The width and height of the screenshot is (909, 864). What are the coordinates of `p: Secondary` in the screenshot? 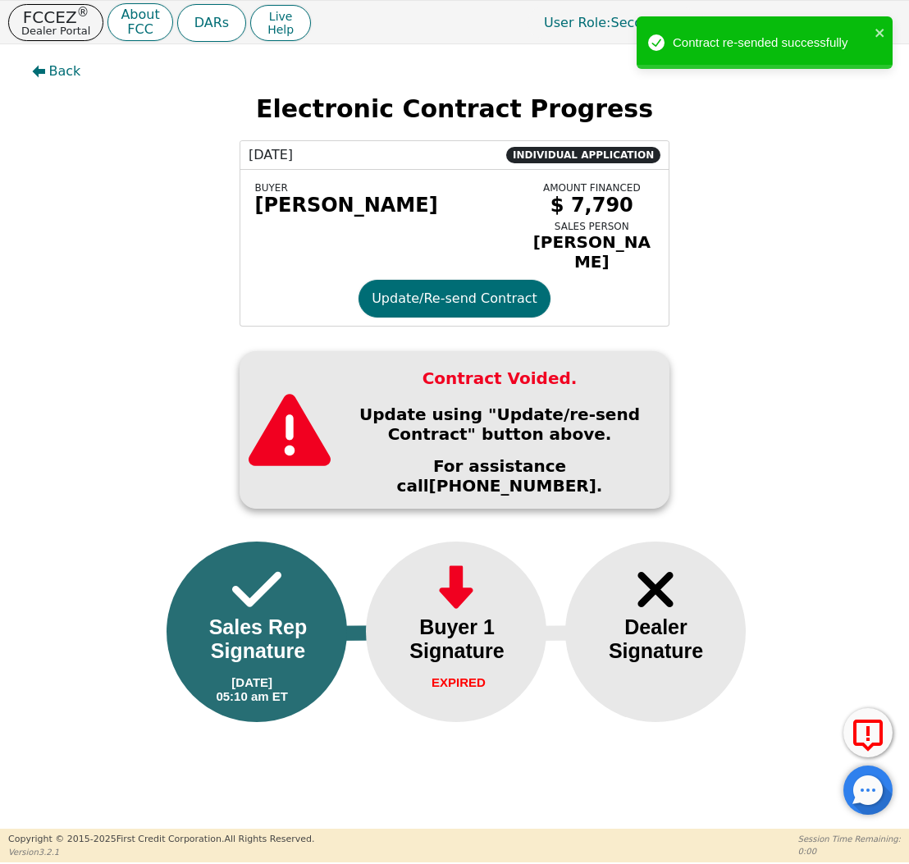 It's located at (612, 22).